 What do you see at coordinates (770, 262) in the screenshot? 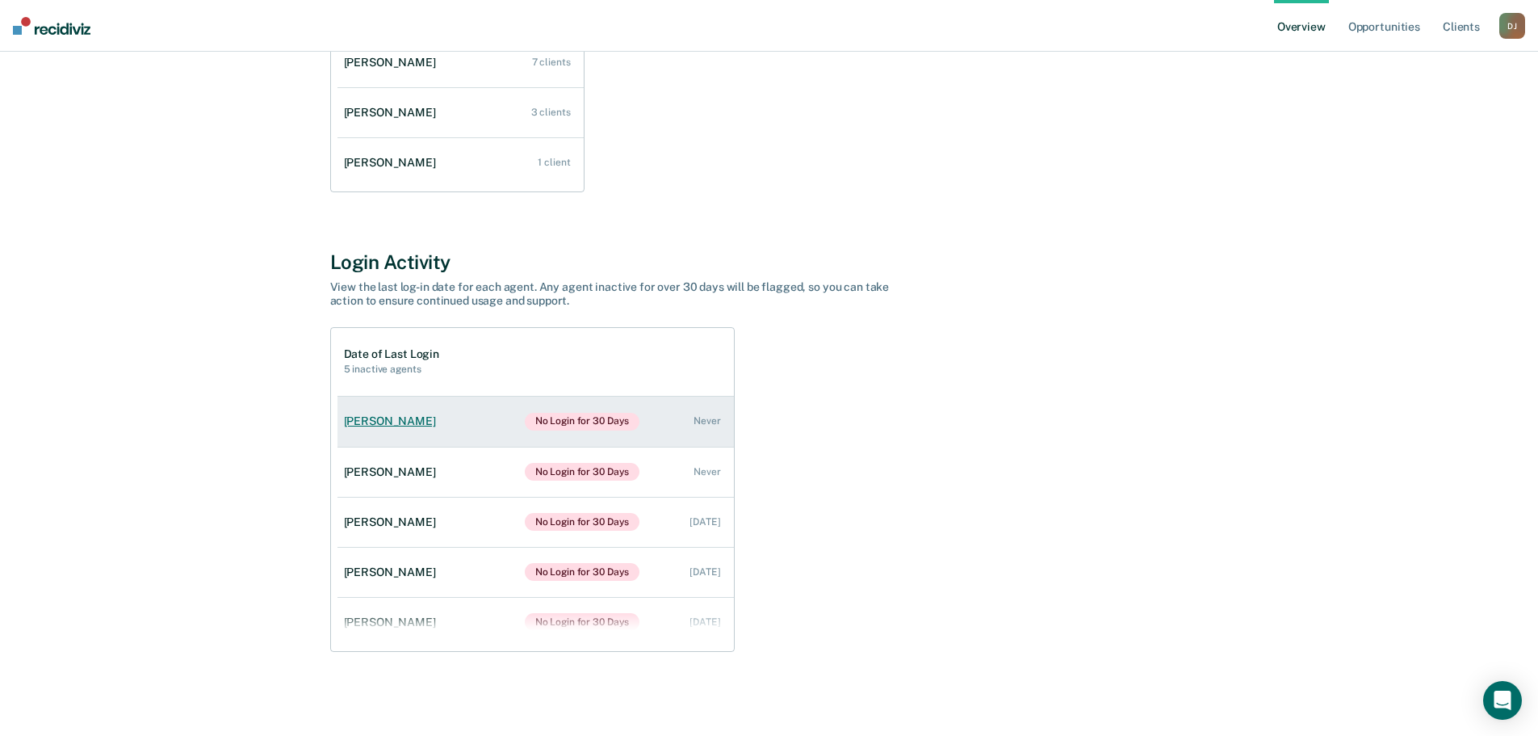
I see `div: Login Activity` at bounding box center [770, 262].